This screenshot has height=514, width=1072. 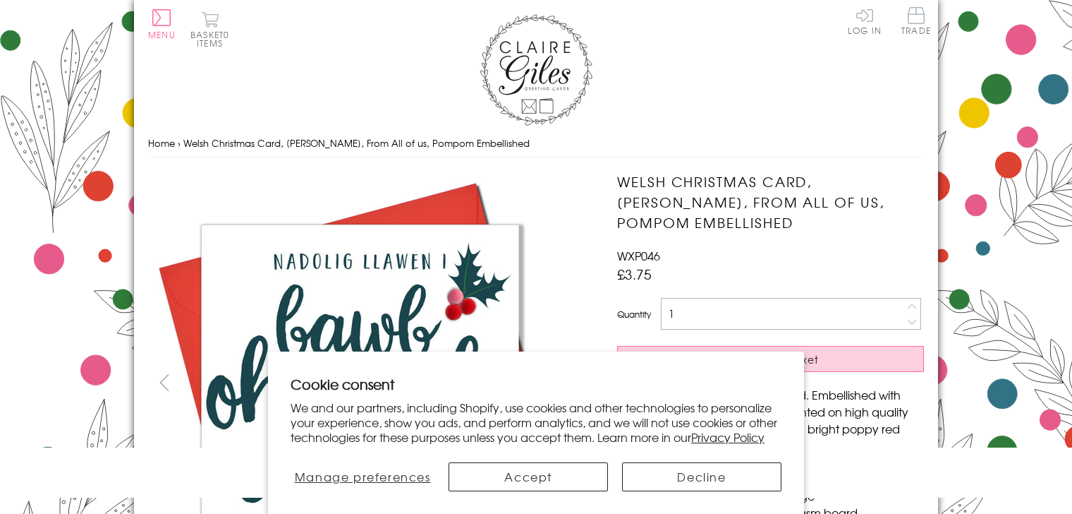 I want to click on h2: Cookie consent, so click(x=536, y=384).